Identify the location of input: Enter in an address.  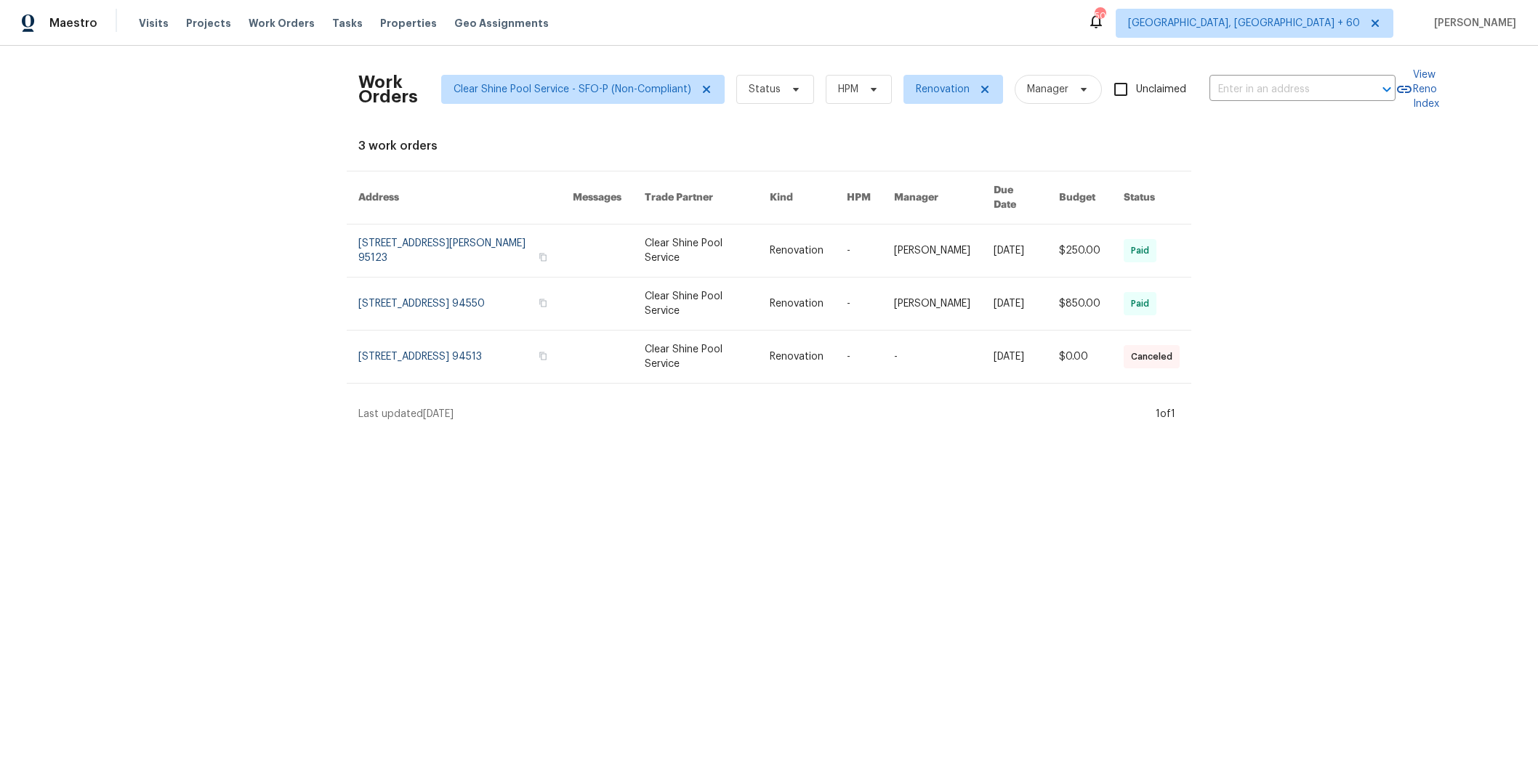
(1282, 89).